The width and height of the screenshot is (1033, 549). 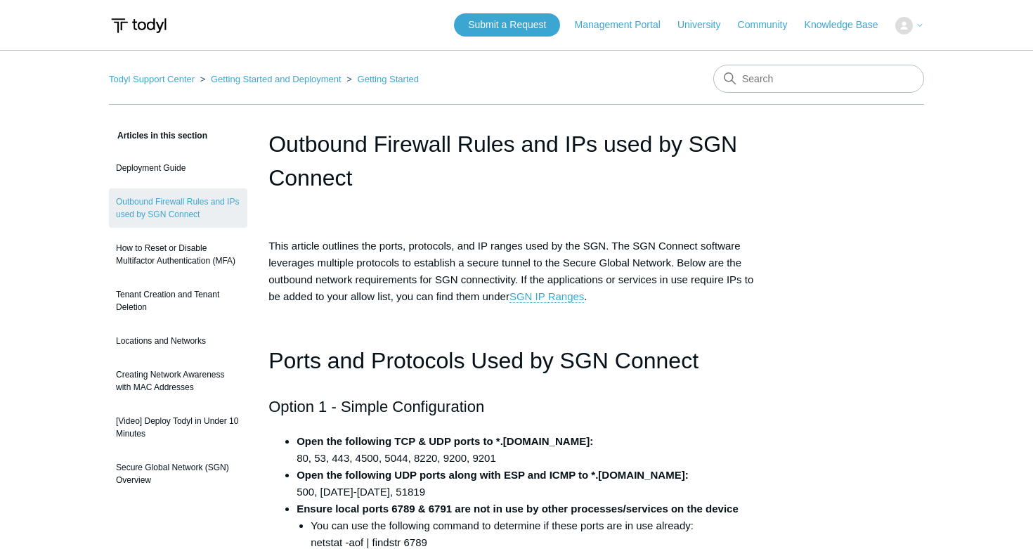 I want to click on a: How to Reset or Disable Multifactor Authentication (MFA), so click(x=178, y=254).